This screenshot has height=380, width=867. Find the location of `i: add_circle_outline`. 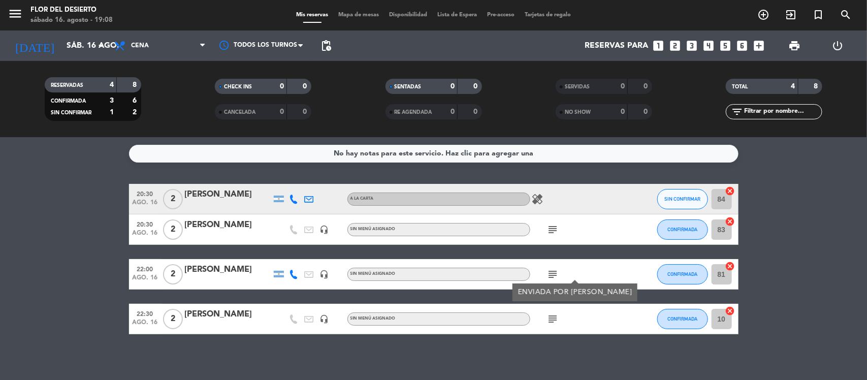

i: add_circle_outline is located at coordinates (764, 15).